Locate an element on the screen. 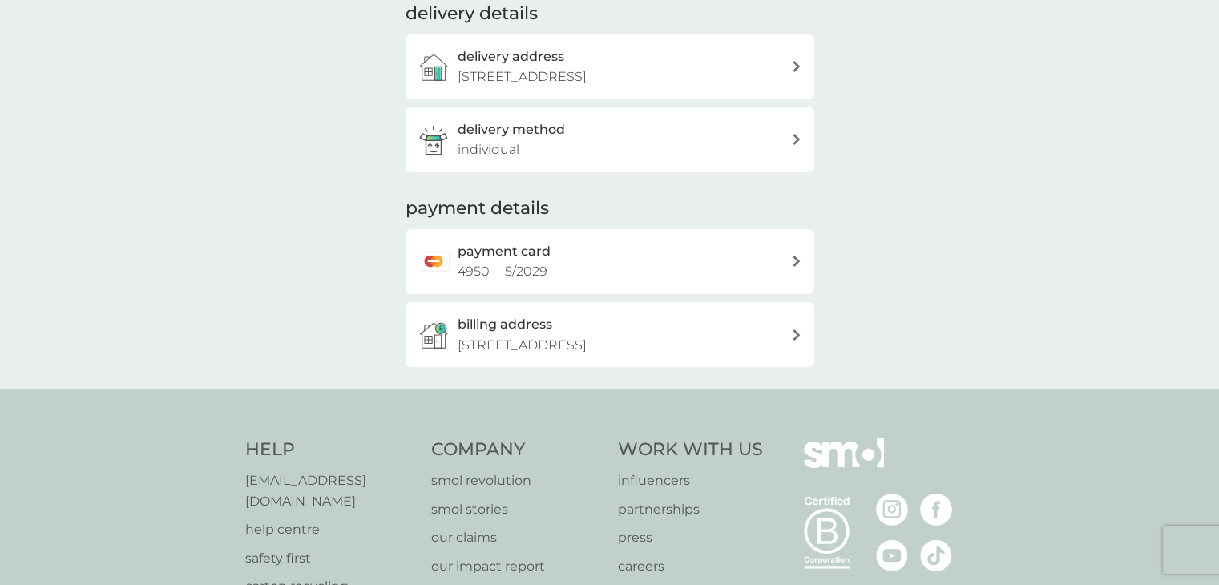 Image resolution: width=1219 pixels, height=585 pixels. img: visit the smol Tiktok page is located at coordinates (936, 555).